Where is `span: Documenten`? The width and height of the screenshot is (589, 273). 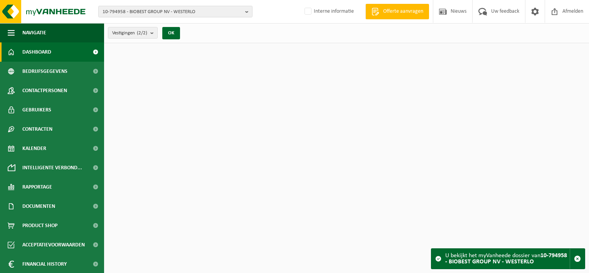 span: Documenten is located at coordinates (39, 206).